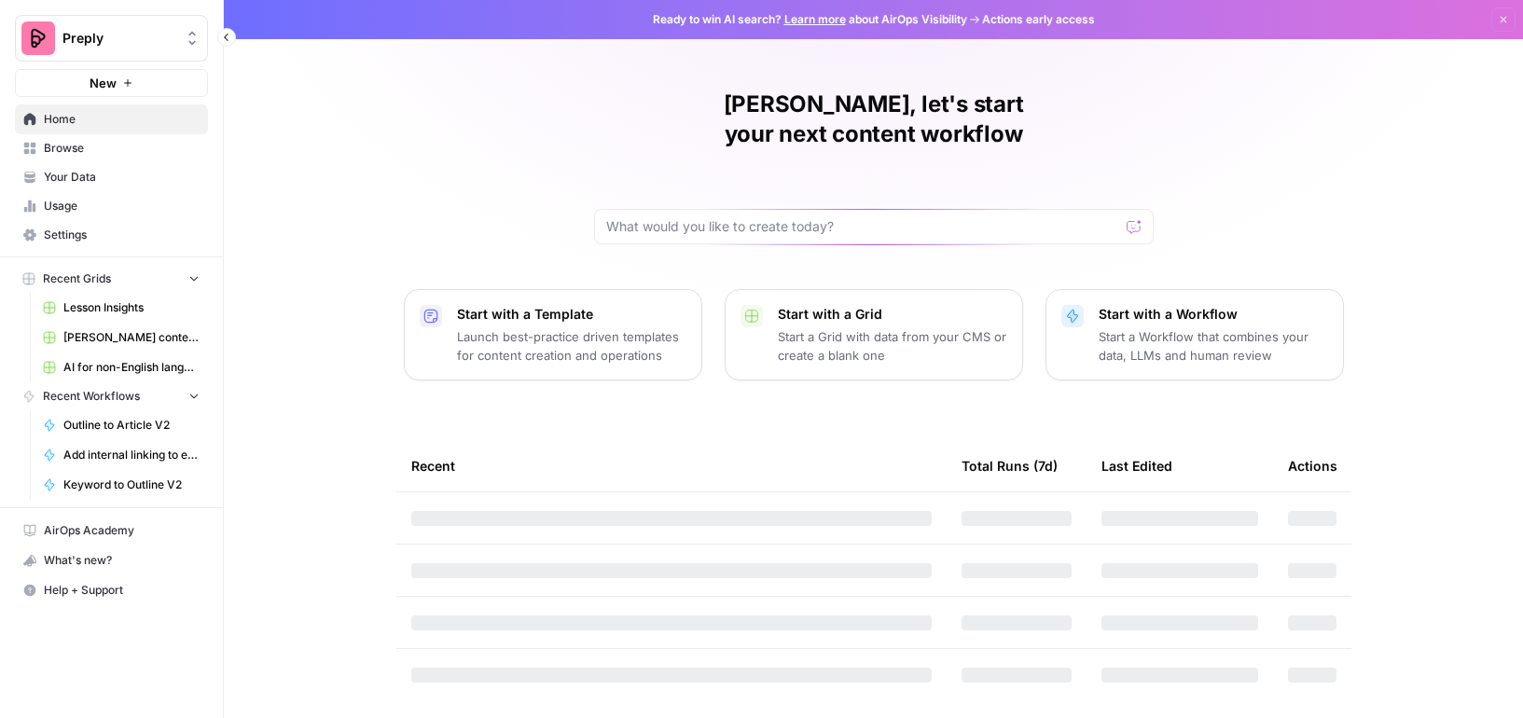  Describe the element at coordinates (121, 590) in the screenshot. I see `span: Help + Support` at that location.